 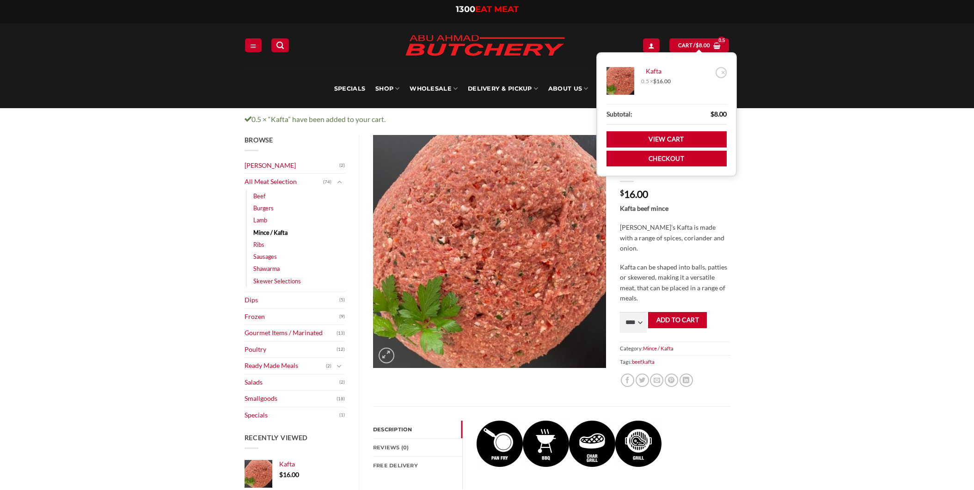 What do you see at coordinates (285, 366) in the screenshot?
I see `a: Ready Made Meals` at bounding box center [285, 366].